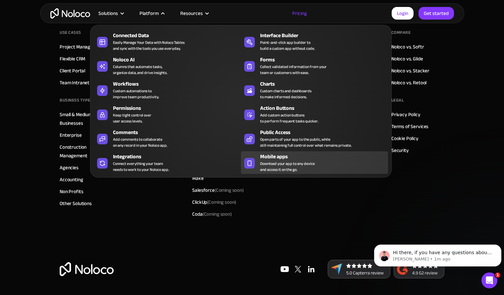  Describe the element at coordinates (198, 178) in the screenshot. I see `a: Make` at that location.